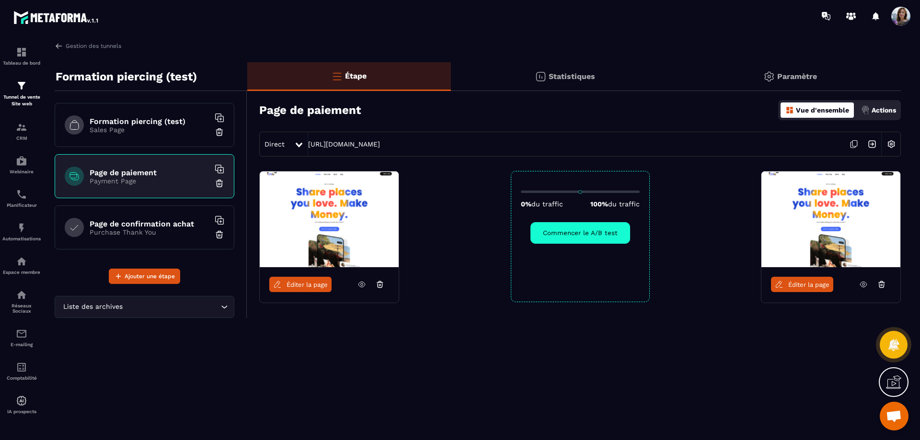 The height and width of the screenshot is (440, 920). I want to click on img: actions.d6e523a2.png, so click(865, 110).